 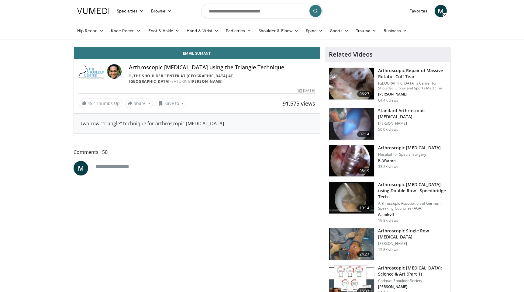 I want to click on a: Specialties, so click(x=130, y=11).